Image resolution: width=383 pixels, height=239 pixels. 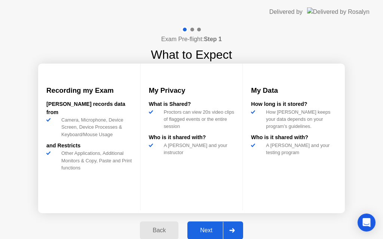 What do you see at coordinates (338, 12) in the screenshot?
I see `img: Delivered by Rosalyn` at bounding box center [338, 12].